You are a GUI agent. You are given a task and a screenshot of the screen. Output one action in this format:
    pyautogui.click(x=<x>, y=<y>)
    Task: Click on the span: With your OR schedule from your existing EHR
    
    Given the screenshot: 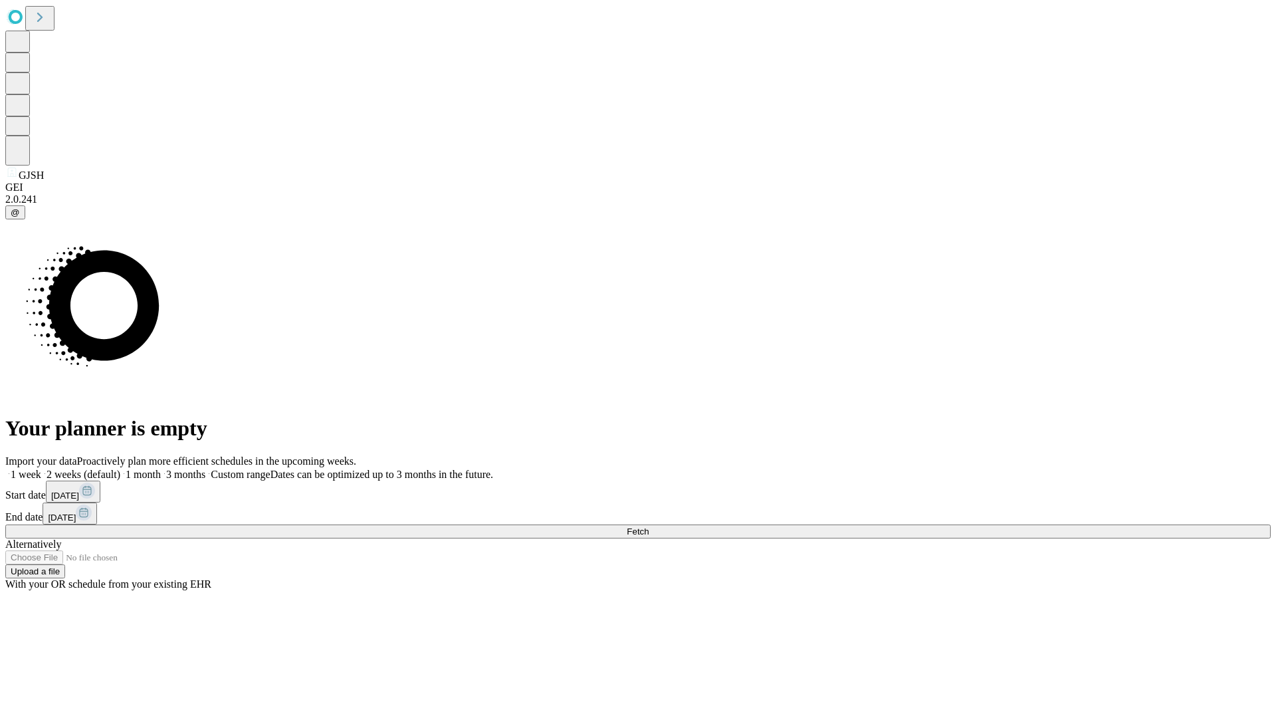 What is the action you would take?
    pyautogui.click(x=108, y=584)
    